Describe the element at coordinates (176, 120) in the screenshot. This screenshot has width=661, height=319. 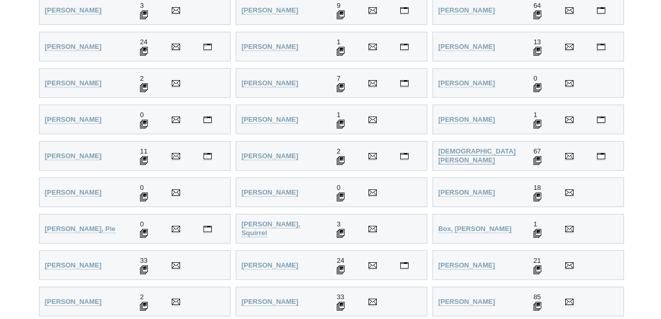
I see `img: Send Email to Ro Bancroft` at that location.